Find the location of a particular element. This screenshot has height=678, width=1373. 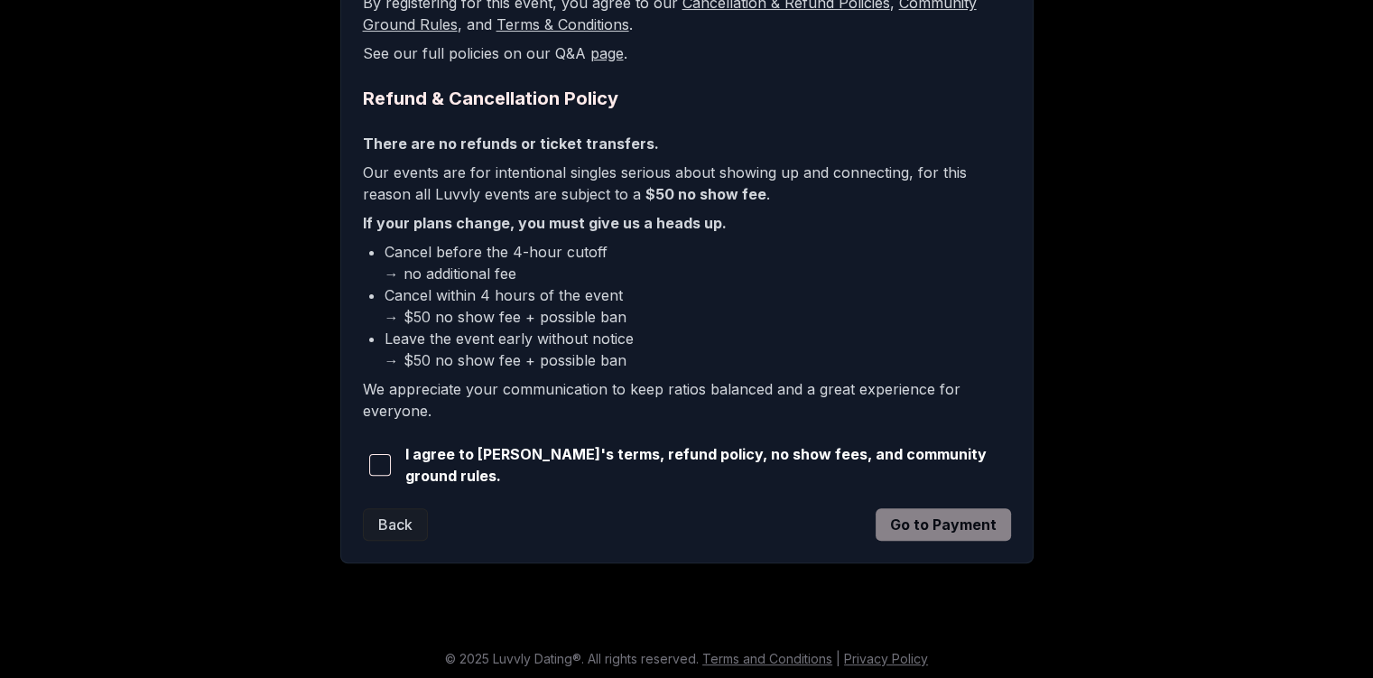

li: Cancel within 4 hours of the event → $50 no show fee + possible ban is located at coordinates (698, 306).